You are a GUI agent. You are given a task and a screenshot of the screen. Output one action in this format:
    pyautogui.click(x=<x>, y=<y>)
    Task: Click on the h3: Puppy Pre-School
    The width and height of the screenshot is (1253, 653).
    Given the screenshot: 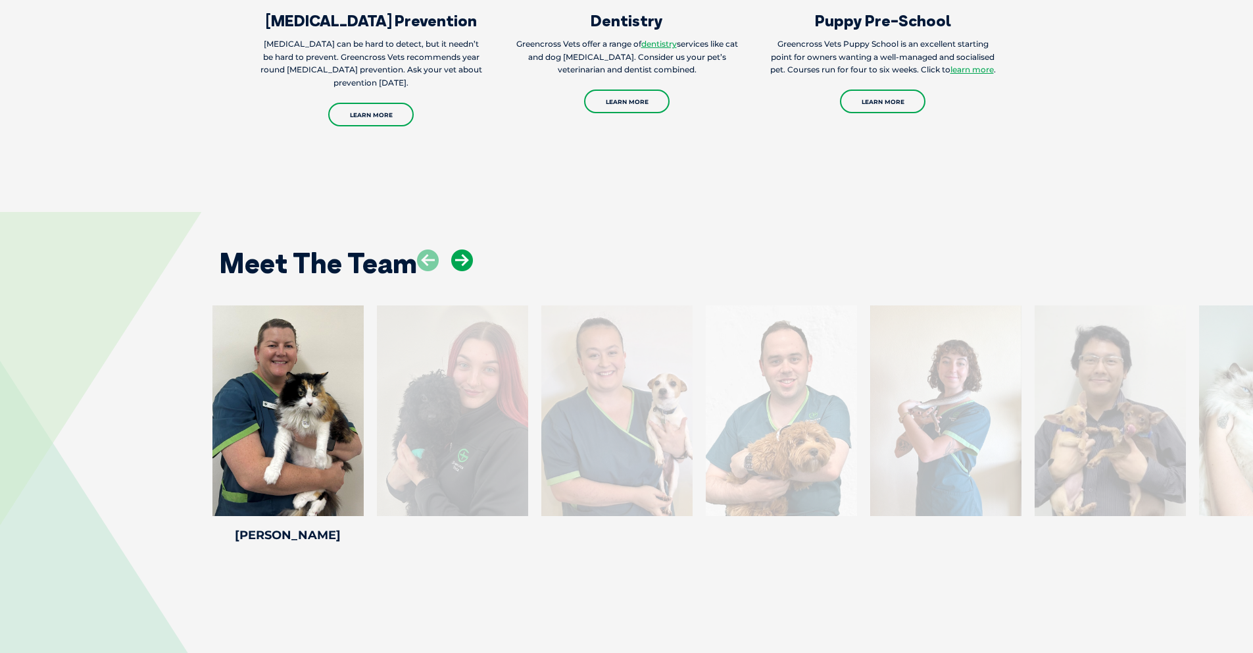 What is the action you would take?
    pyautogui.click(x=883, y=20)
    